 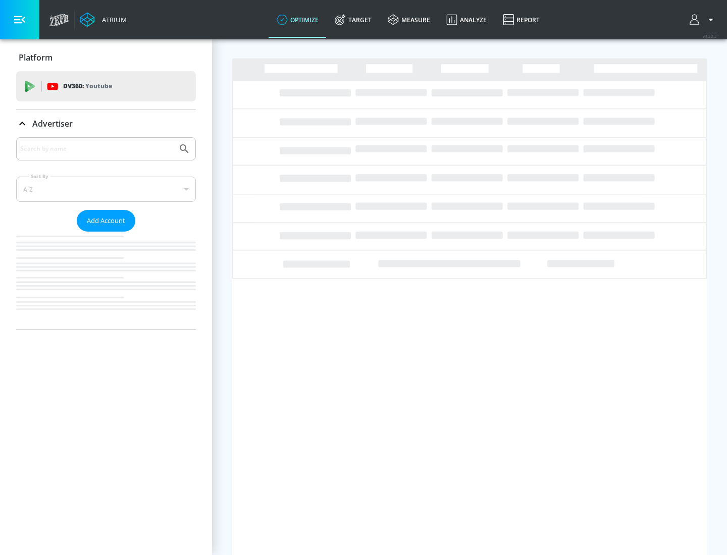 I want to click on input: Search by name, so click(x=96, y=149).